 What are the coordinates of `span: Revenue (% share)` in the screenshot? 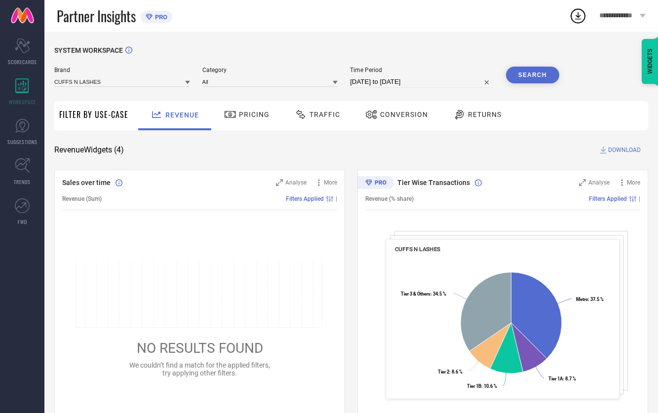 It's located at (390, 199).